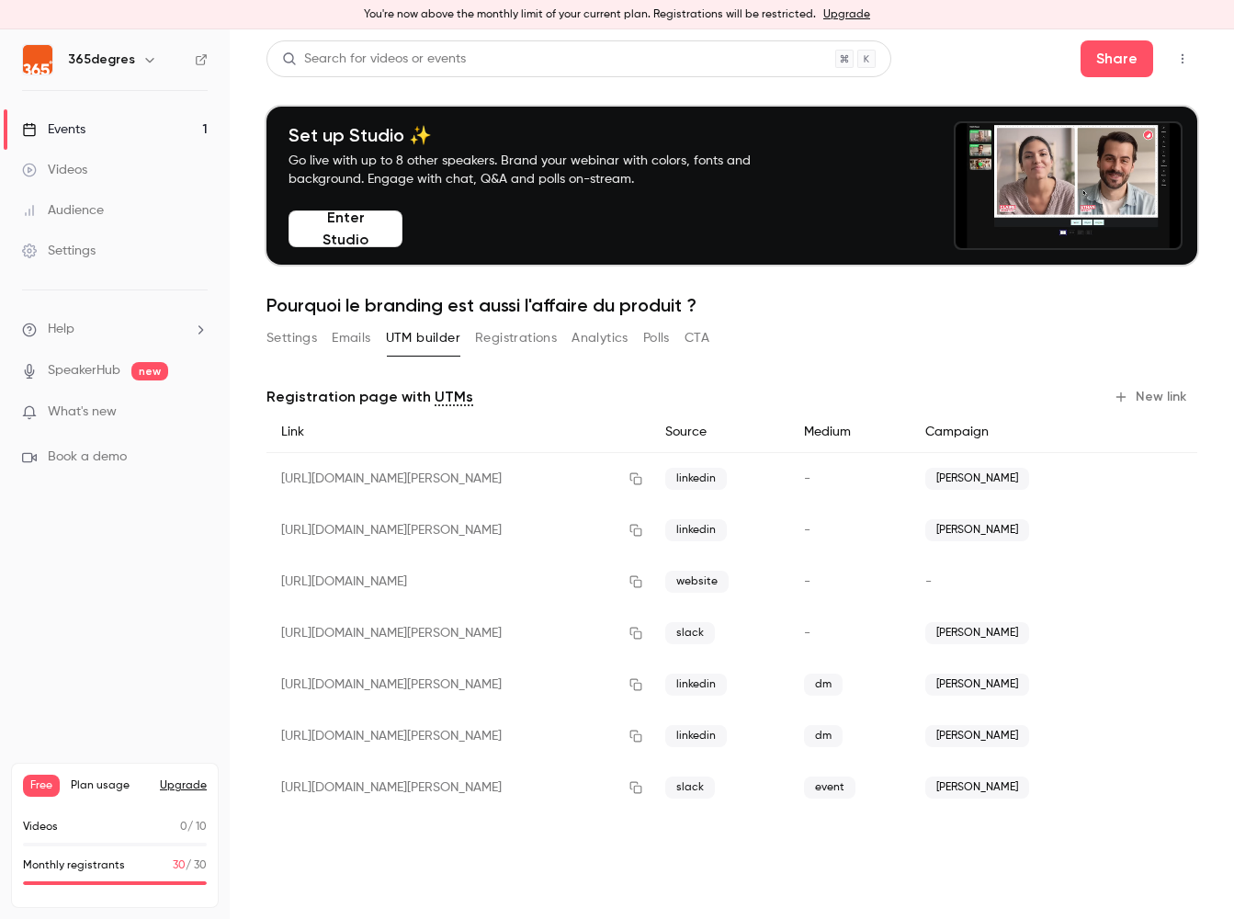  What do you see at coordinates (179, 866) in the screenshot?
I see `span: 30` at bounding box center [179, 866].